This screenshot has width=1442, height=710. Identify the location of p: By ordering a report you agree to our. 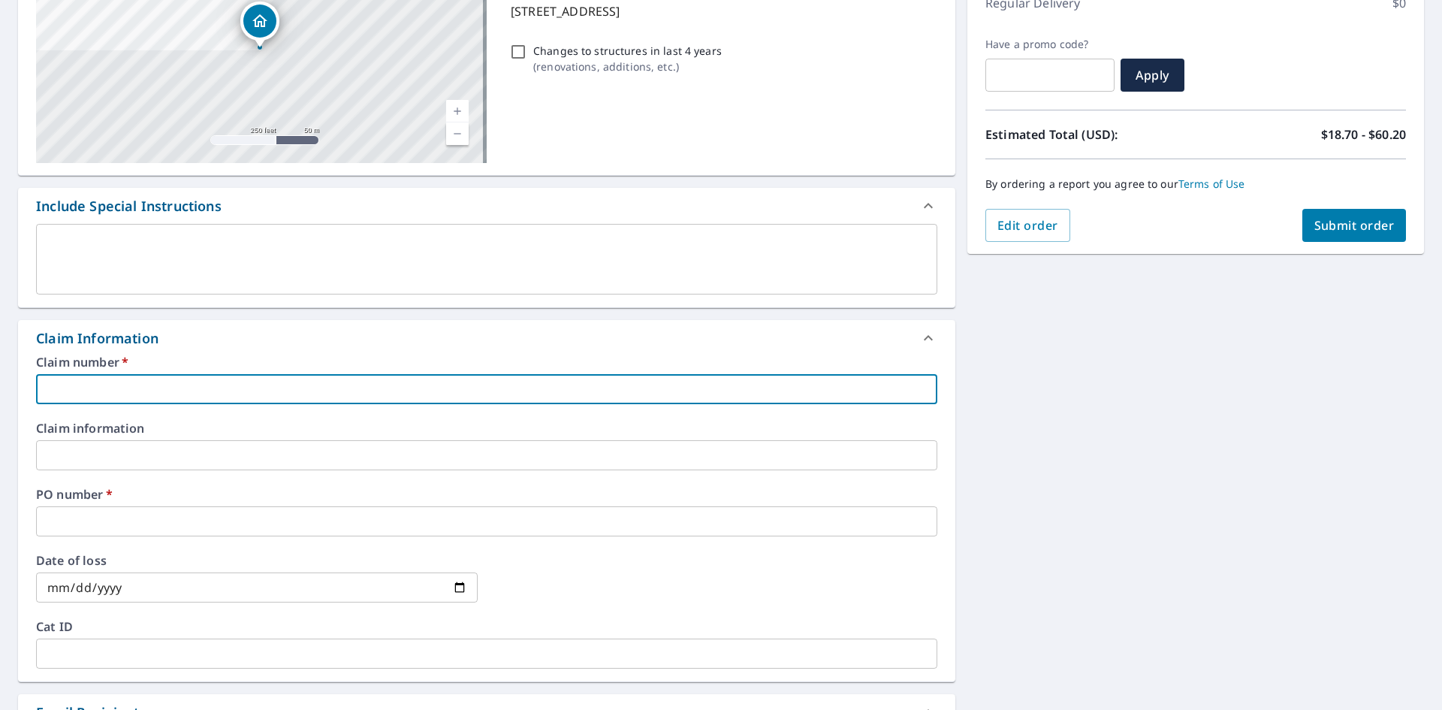
(1195, 184).